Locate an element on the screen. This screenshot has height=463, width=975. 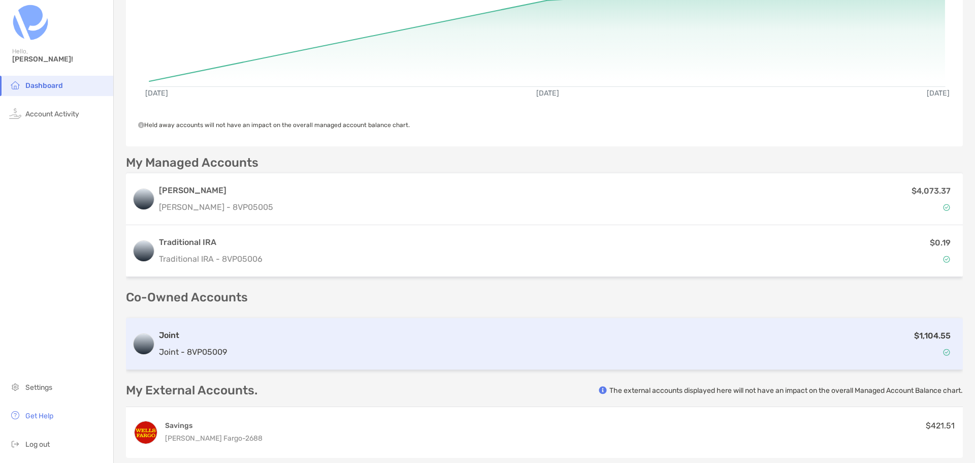
span: 2688 is located at coordinates (254, 438).